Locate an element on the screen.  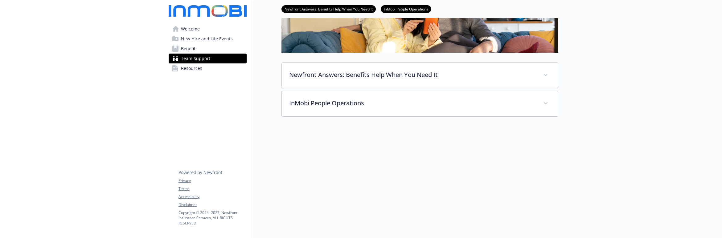
div: Newfront Answers: Benefits Help When You Need It is located at coordinates (420, 76).